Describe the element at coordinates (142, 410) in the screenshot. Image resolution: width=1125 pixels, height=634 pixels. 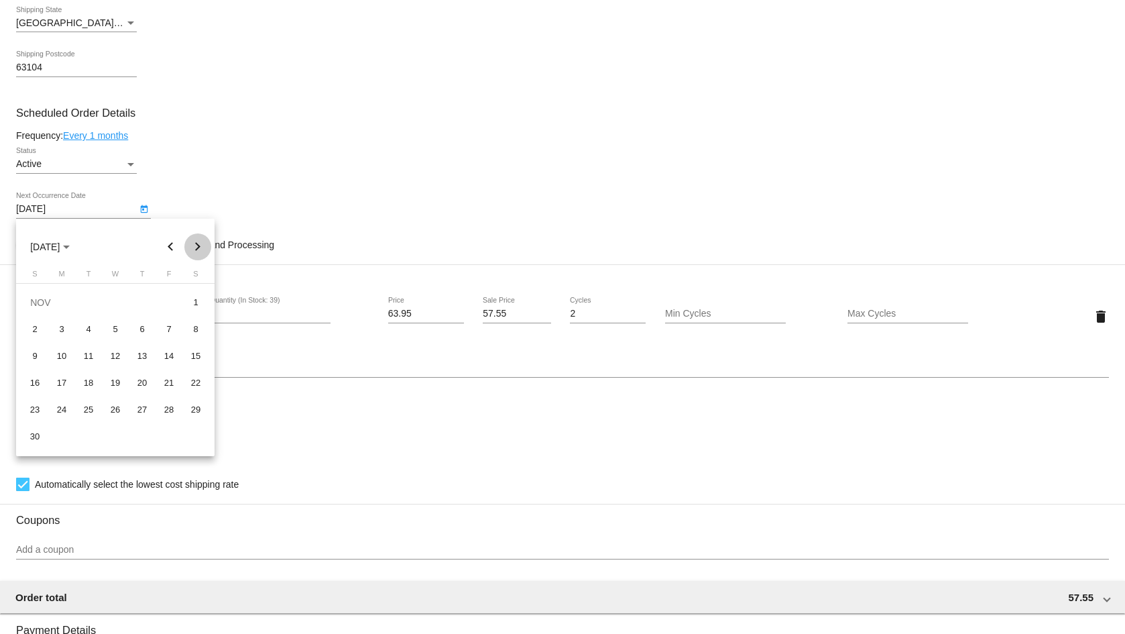
I see `div: 27` at that location.